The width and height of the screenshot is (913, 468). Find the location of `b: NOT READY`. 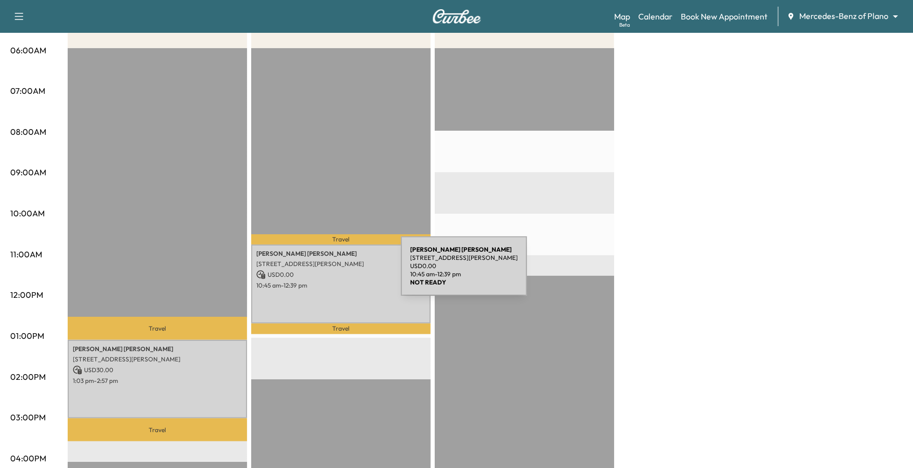

b: NOT READY is located at coordinates (428, 282).